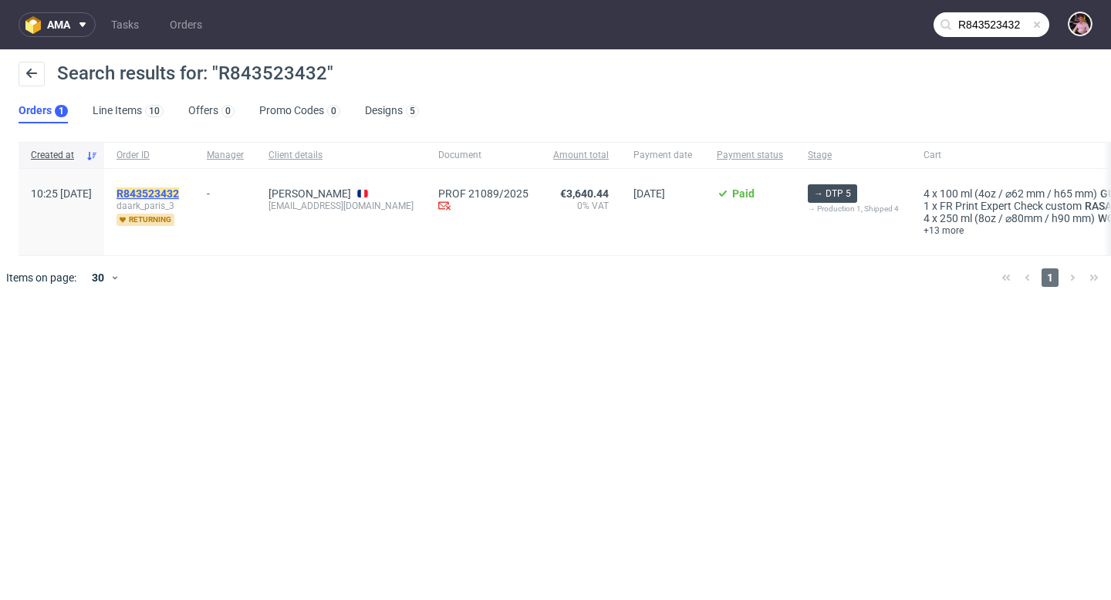 The width and height of the screenshot is (1111, 600). What do you see at coordinates (59, 25) in the screenshot?
I see `span: ama` at bounding box center [59, 25].